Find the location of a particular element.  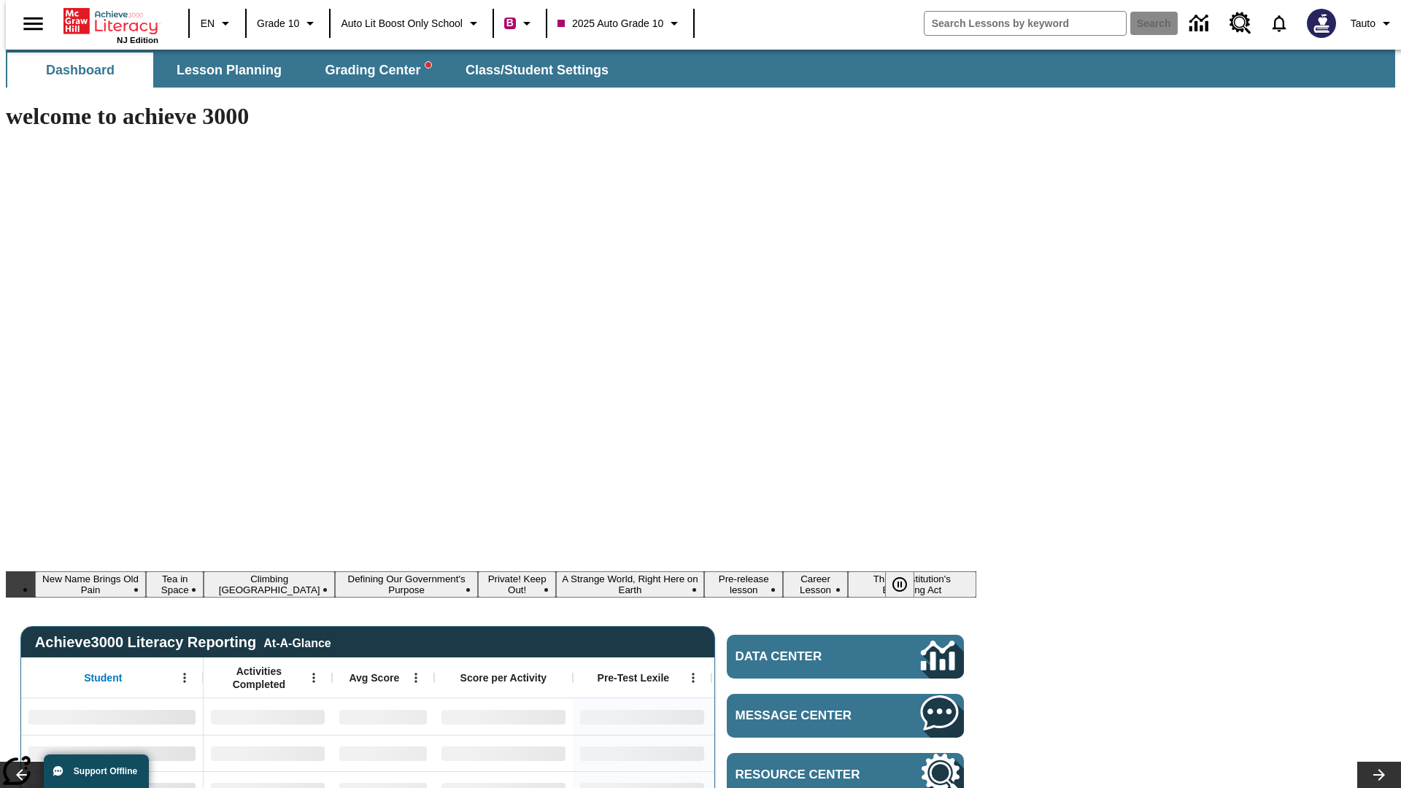

button: Slide 6 A Strange World, Right Here on Earth is located at coordinates (630, 584).